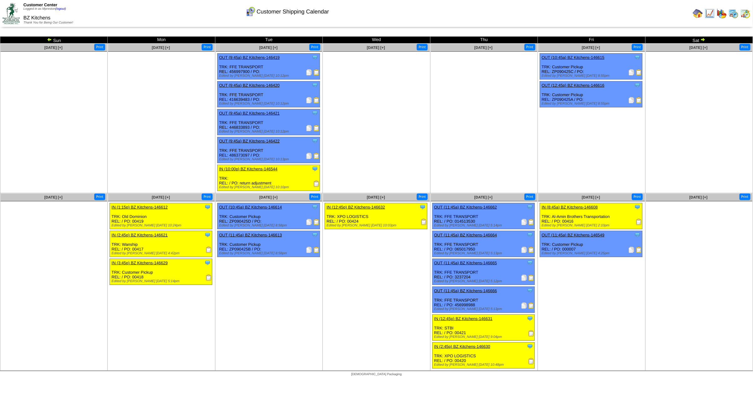 Image resolution: width=753 pixels, height=393 pixels. What do you see at coordinates (573, 235) in the screenshot?
I see `a: OUT (11:45a) BZ Kitchens-146549` at bounding box center [573, 235].